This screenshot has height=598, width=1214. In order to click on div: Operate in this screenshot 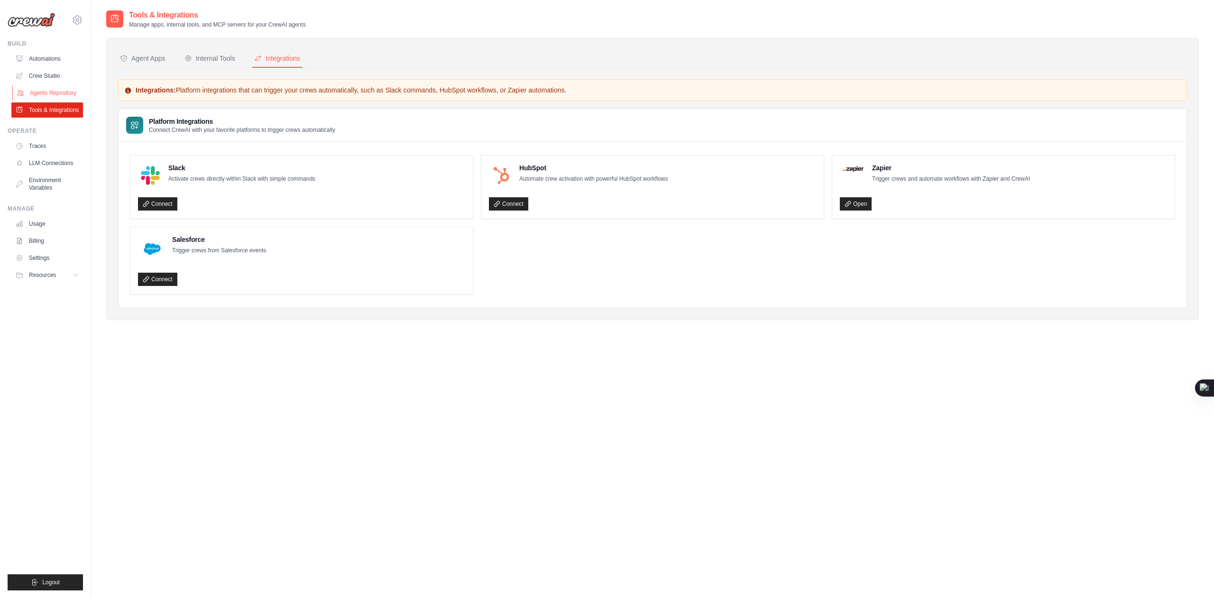, I will do `click(45, 131)`.